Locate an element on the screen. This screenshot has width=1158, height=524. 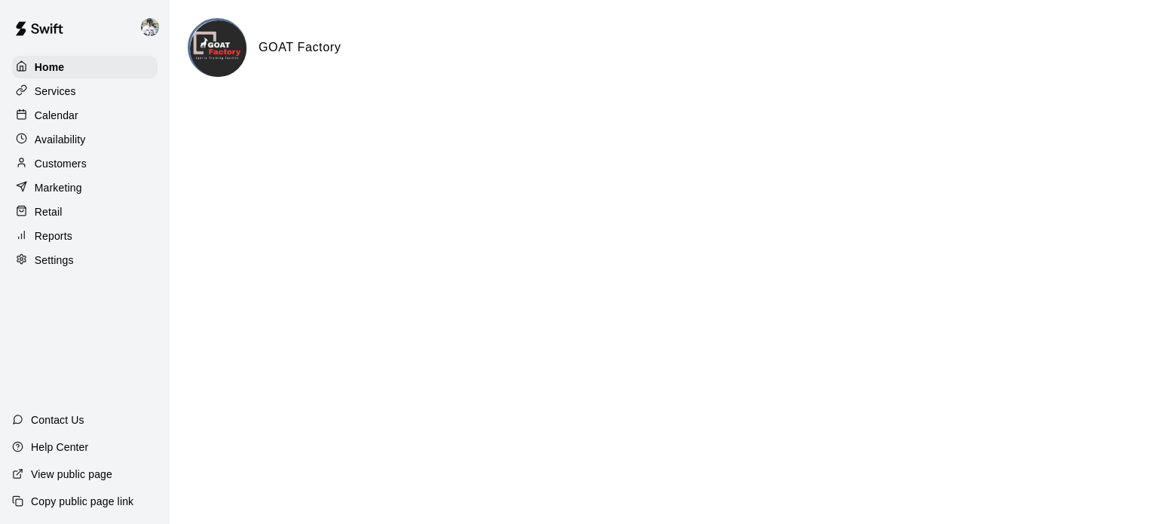
a: Services is located at coordinates (84, 91).